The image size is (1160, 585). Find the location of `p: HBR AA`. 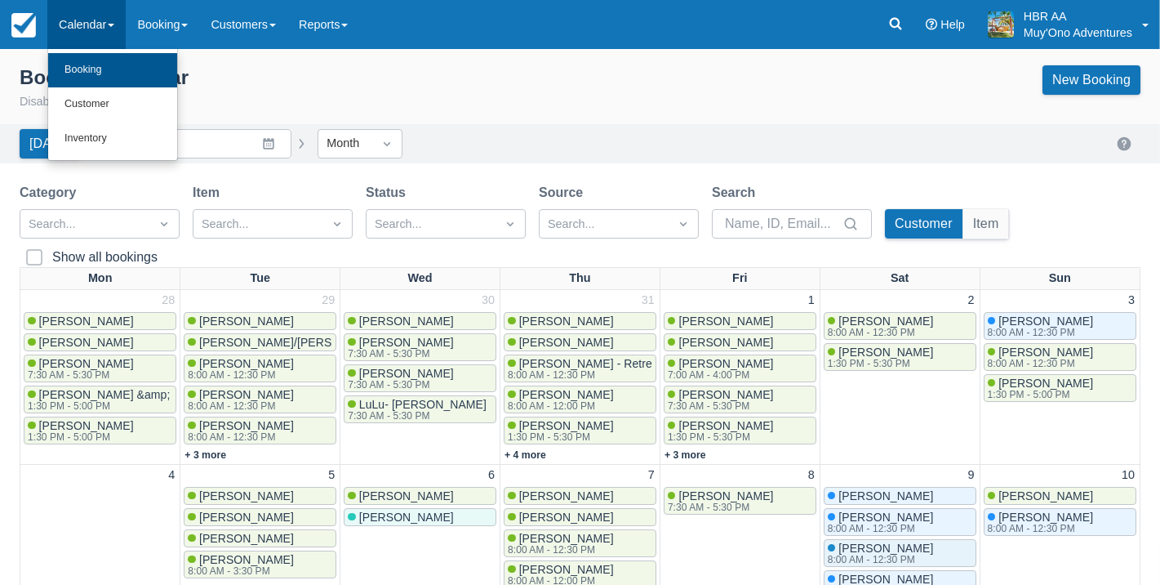

p: HBR AA is located at coordinates (1078, 16).